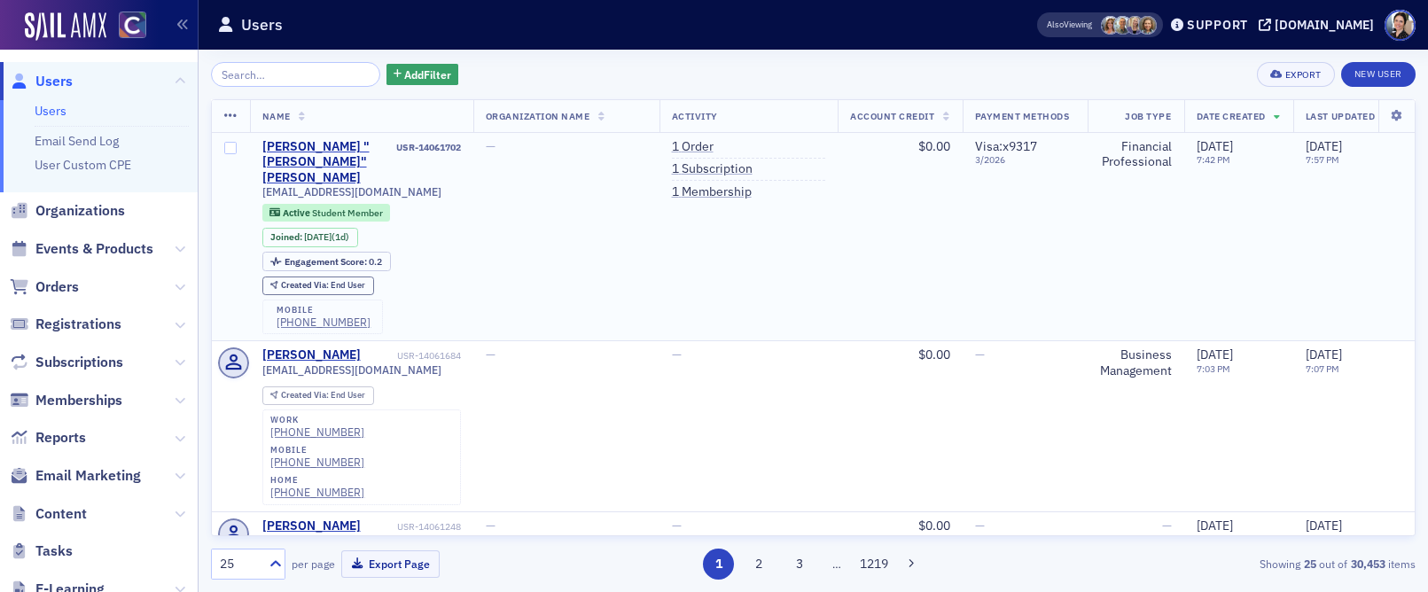 This screenshot has height=592, width=1428. What do you see at coordinates (261, 25) in the screenshot?
I see `h1: Users` at bounding box center [261, 25].